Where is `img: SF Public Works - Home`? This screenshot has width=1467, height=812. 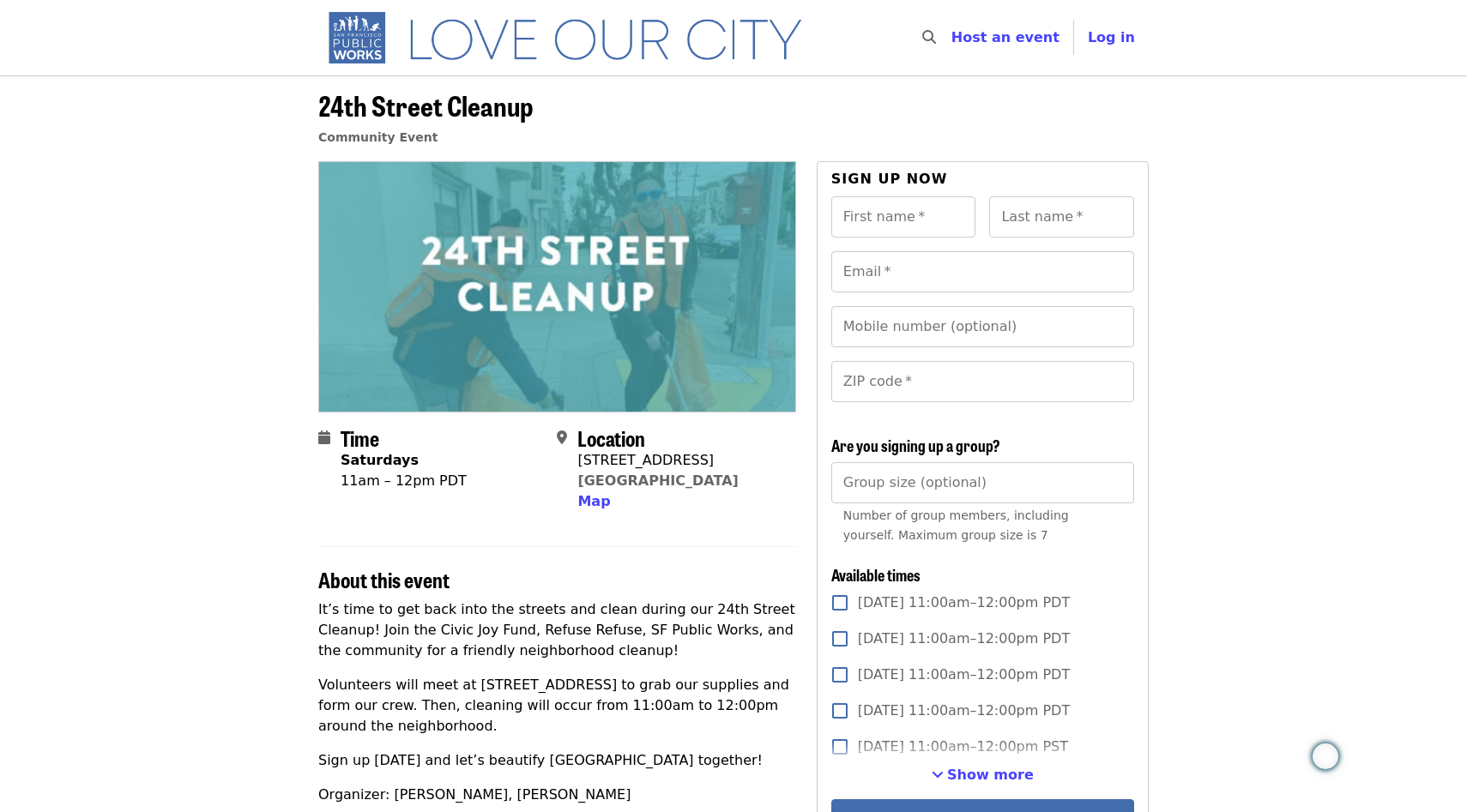
img: SF Public Works - Home is located at coordinates (573, 38).